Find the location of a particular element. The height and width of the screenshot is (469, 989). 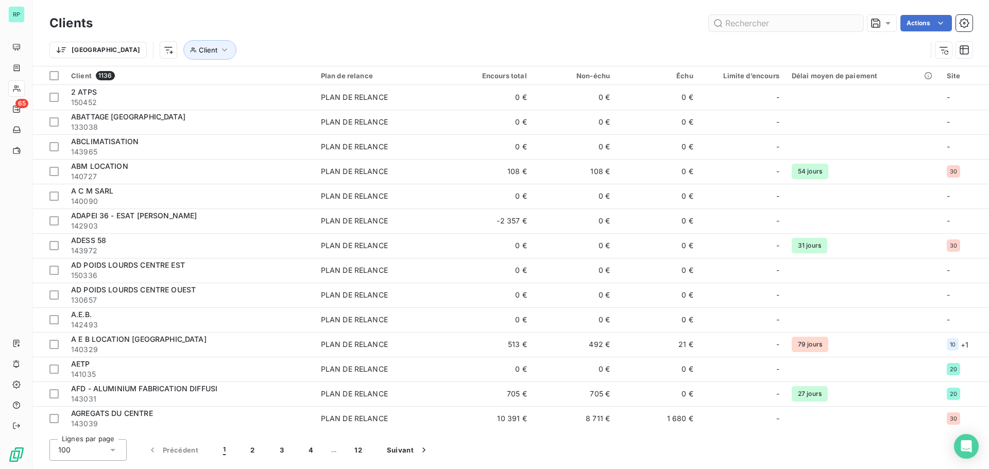

span: AETP is located at coordinates (80, 364).